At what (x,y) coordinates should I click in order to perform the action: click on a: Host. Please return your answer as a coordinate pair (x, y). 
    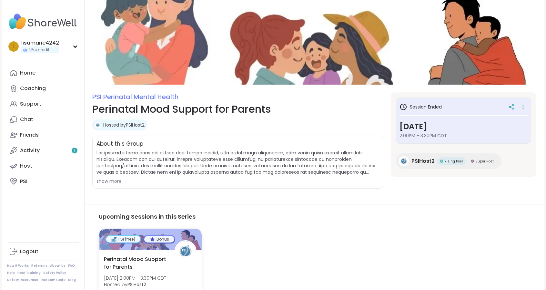
    Looking at the image, I should click on (43, 166).